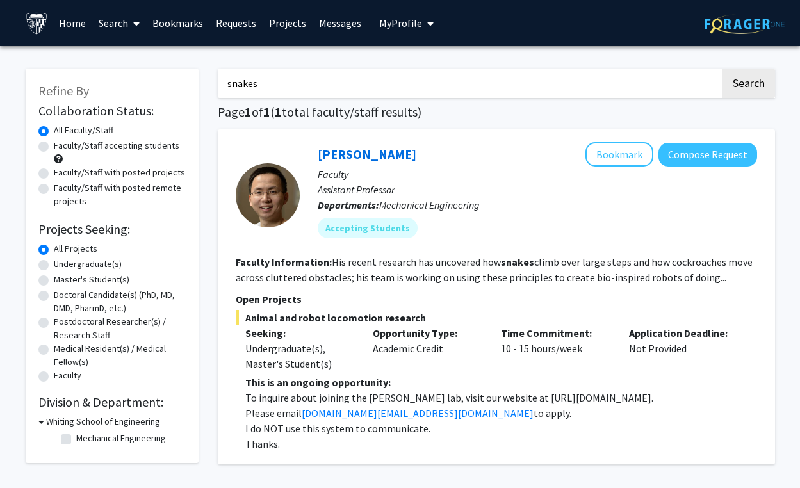  Describe the element at coordinates (494, 270) in the screenshot. I see `fg-read-more: His recent research has uncovered how climb over large steps and how cockroaches move across clut...` at that location.